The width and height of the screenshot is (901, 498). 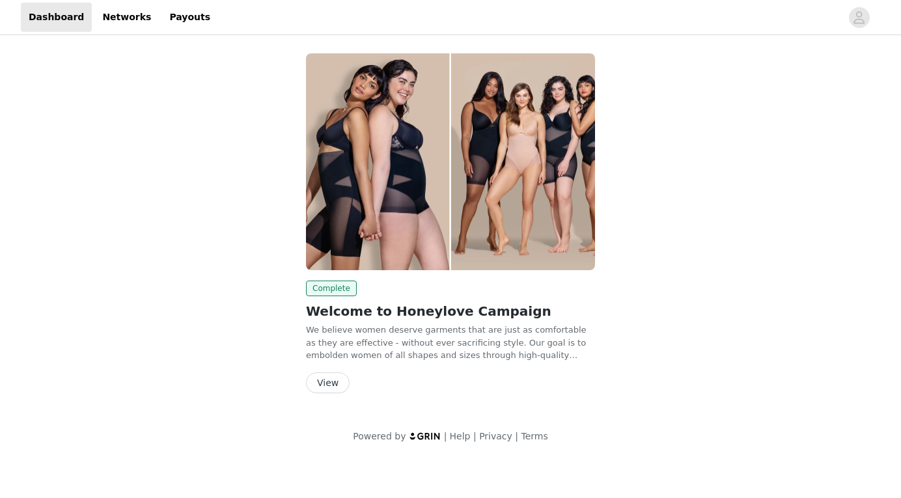 I want to click on img: Honeylove, so click(x=451, y=161).